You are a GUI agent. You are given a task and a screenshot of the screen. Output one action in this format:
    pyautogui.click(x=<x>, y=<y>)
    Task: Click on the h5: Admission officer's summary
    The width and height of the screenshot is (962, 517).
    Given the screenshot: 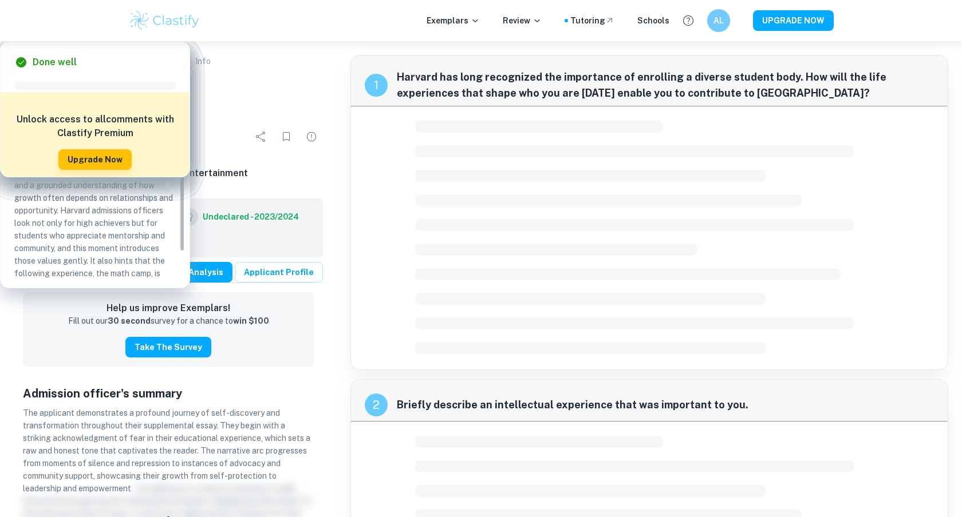 What is the action you would take?
    pyautogui.click(x=168, y=394)
    